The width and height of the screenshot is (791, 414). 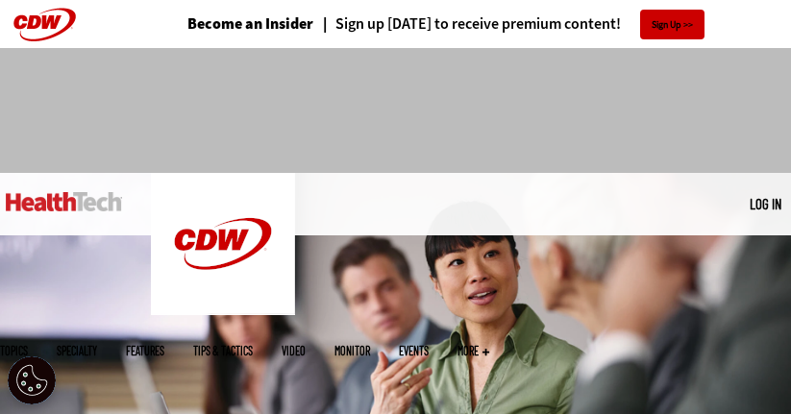 I want to click on a: Log in, so click(x=765, y=204).